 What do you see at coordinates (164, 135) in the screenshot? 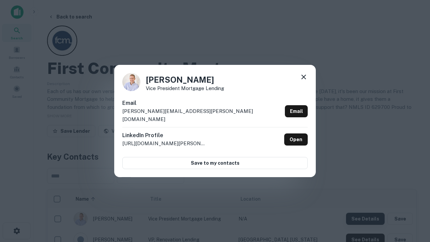
I see `h6: LinkedIn Profile` at bounding box center [164, 135].